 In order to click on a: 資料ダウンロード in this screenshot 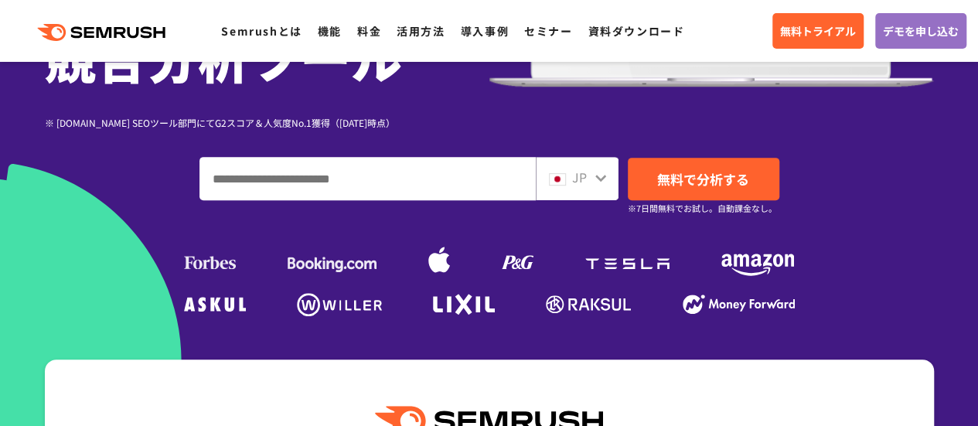, I will do `click(635, 31)`.